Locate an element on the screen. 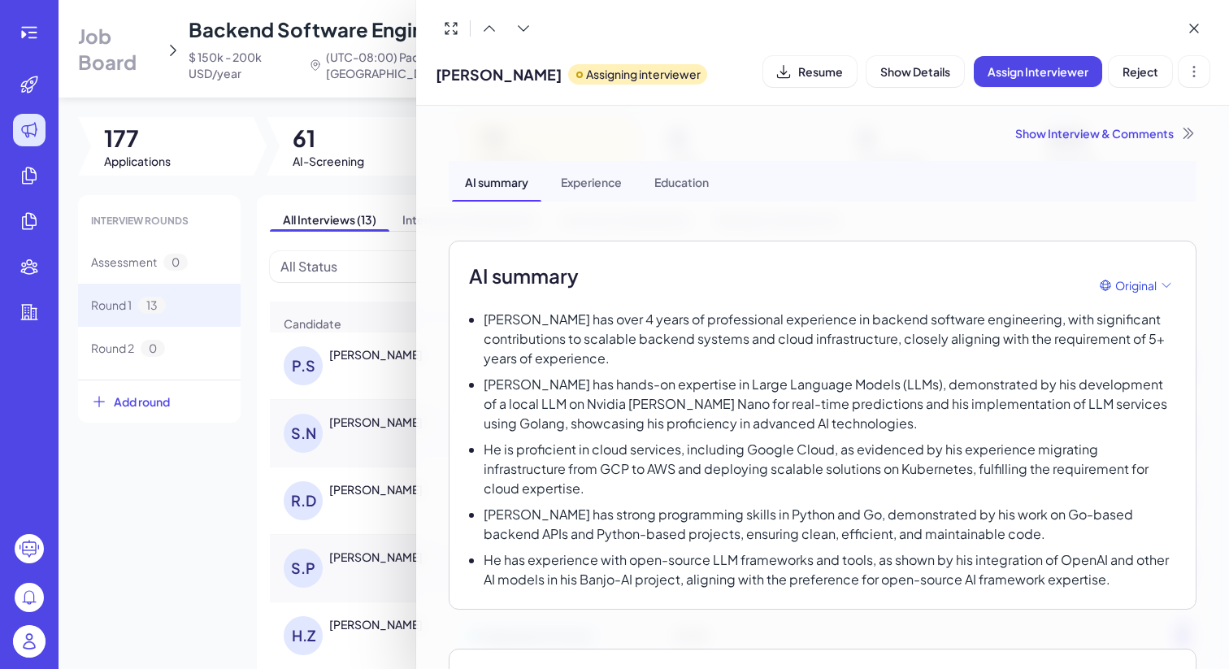  div: Education is located at coordinates (681, 181).